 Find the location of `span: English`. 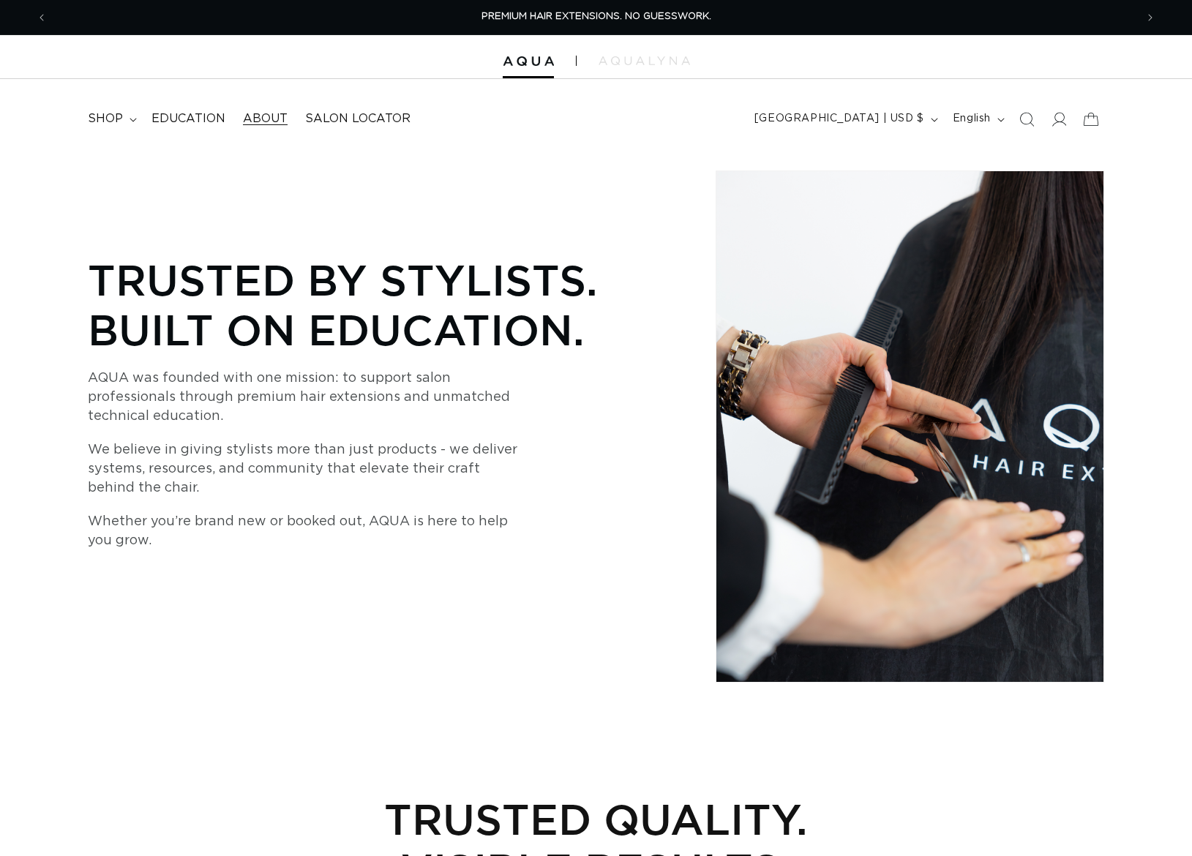

span: English is located at coordinates (972, 119).